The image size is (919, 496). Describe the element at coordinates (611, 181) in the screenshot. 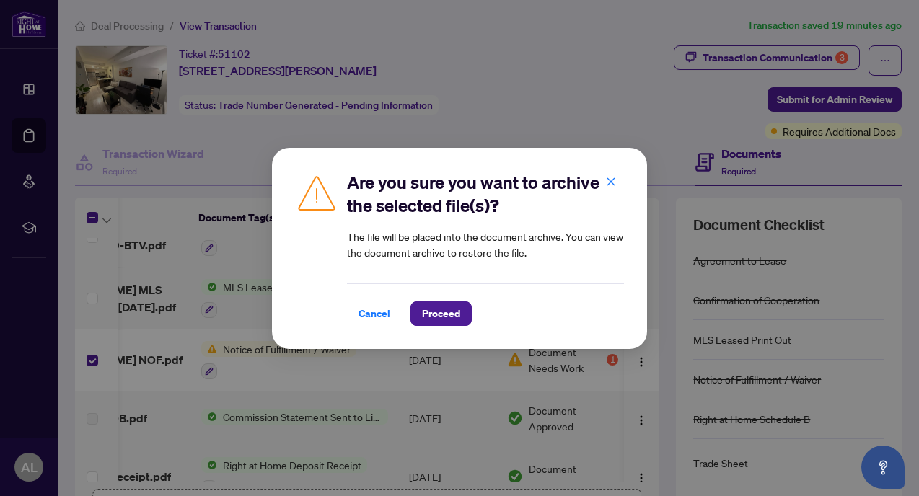

I see `span: close` at that location.